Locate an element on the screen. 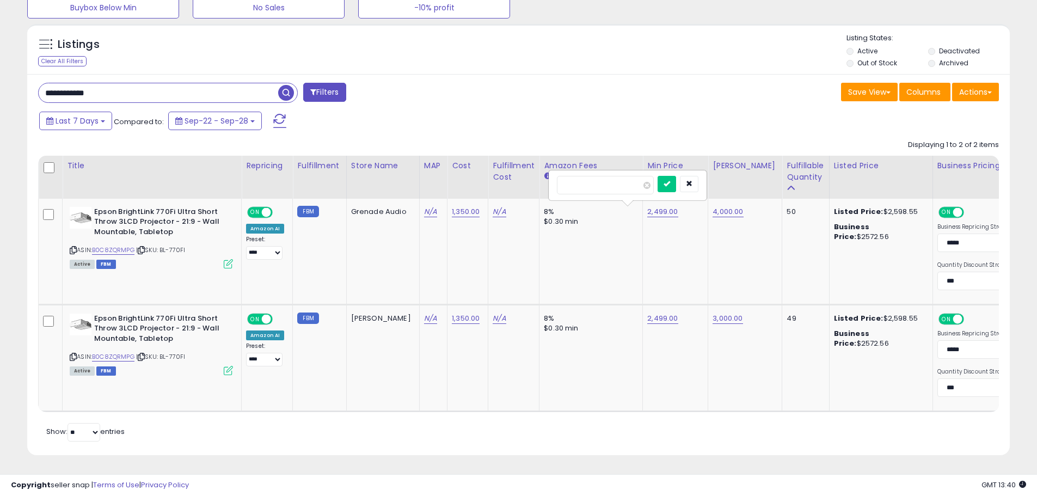 The width and height of the screenshot is (1037, 496). div: Min Price is located at coordinates (675, 165).